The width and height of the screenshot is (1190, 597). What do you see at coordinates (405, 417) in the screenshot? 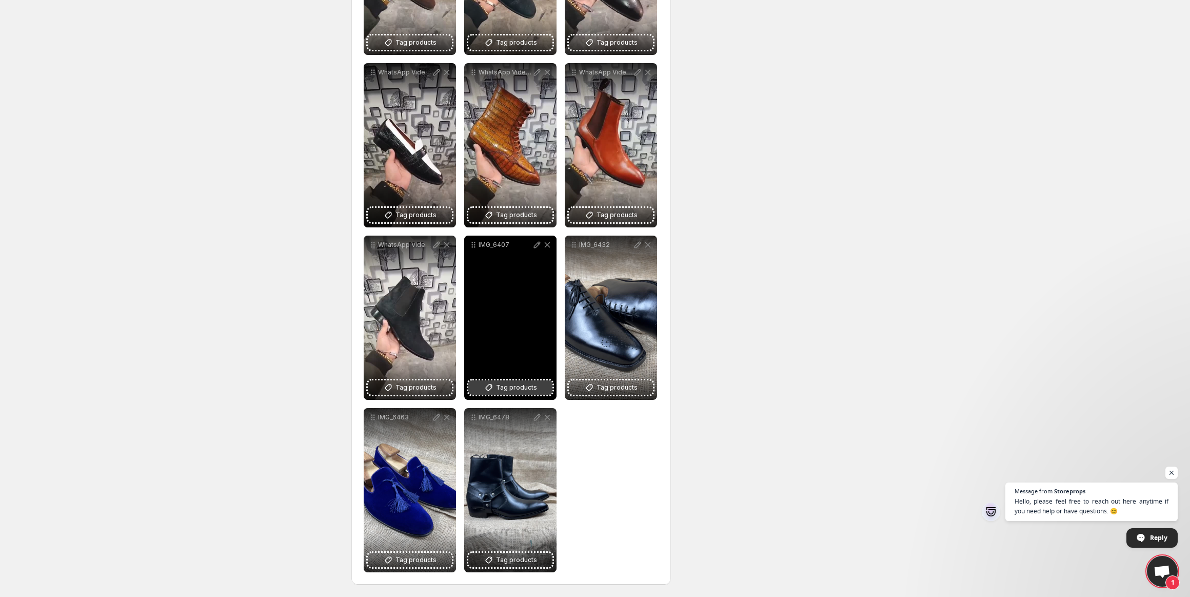
I see `p: IMG_6463` at bounding box center [405, 417].